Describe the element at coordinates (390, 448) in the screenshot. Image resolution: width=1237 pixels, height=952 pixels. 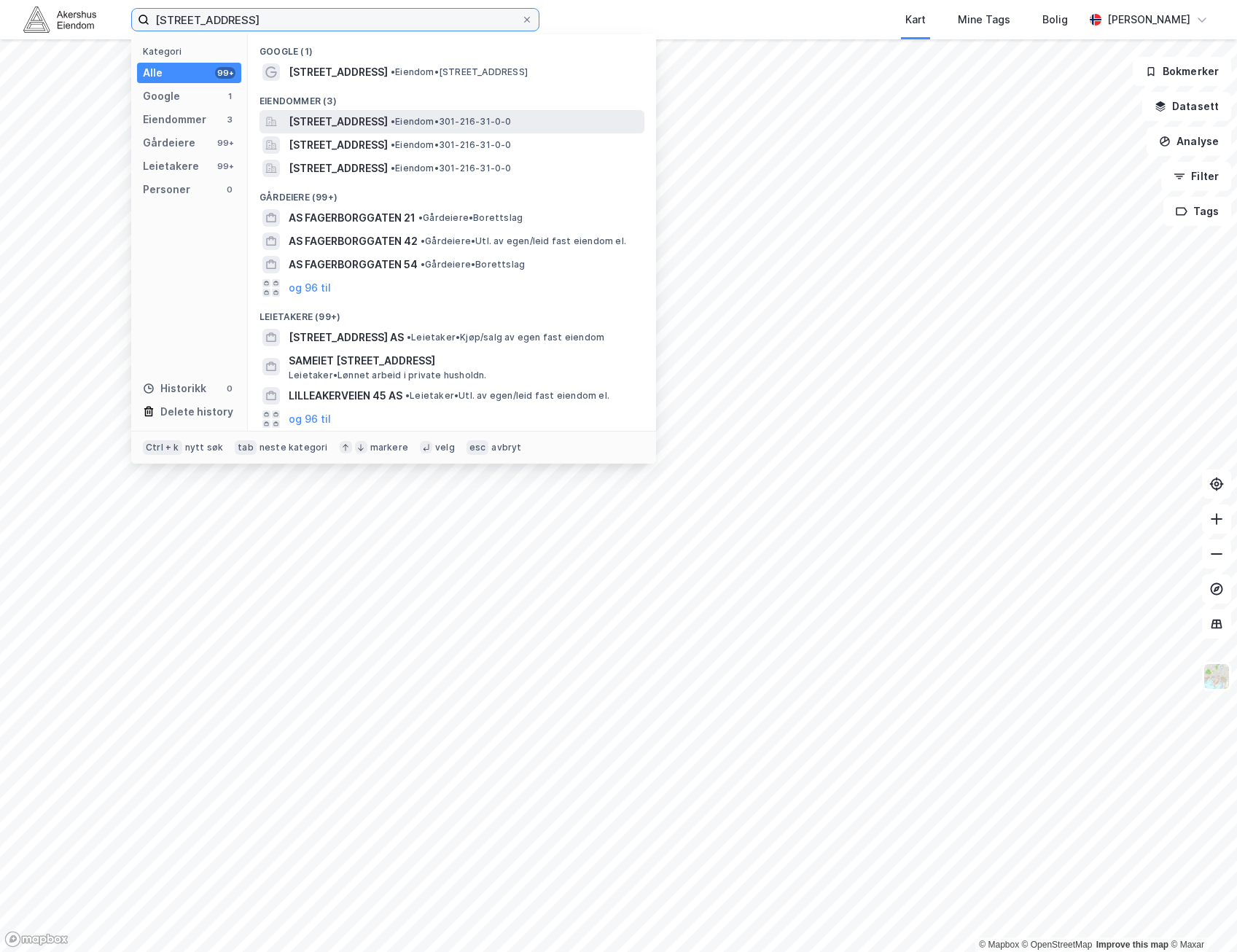
I see `div: markere` at that location.